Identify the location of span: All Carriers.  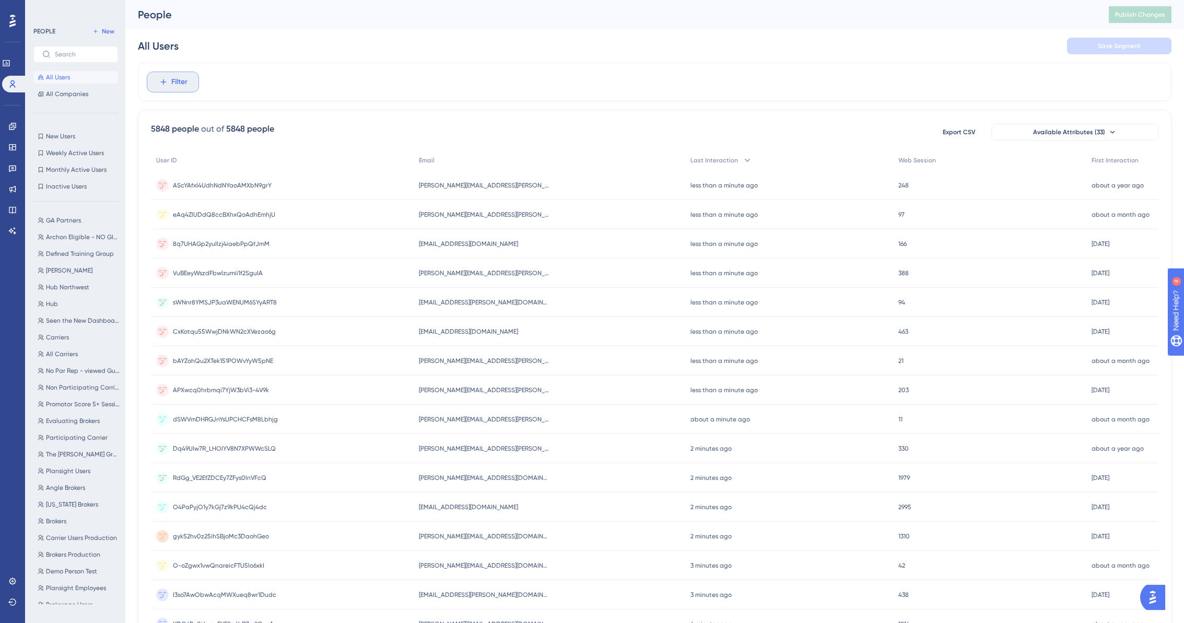
(62, 354).